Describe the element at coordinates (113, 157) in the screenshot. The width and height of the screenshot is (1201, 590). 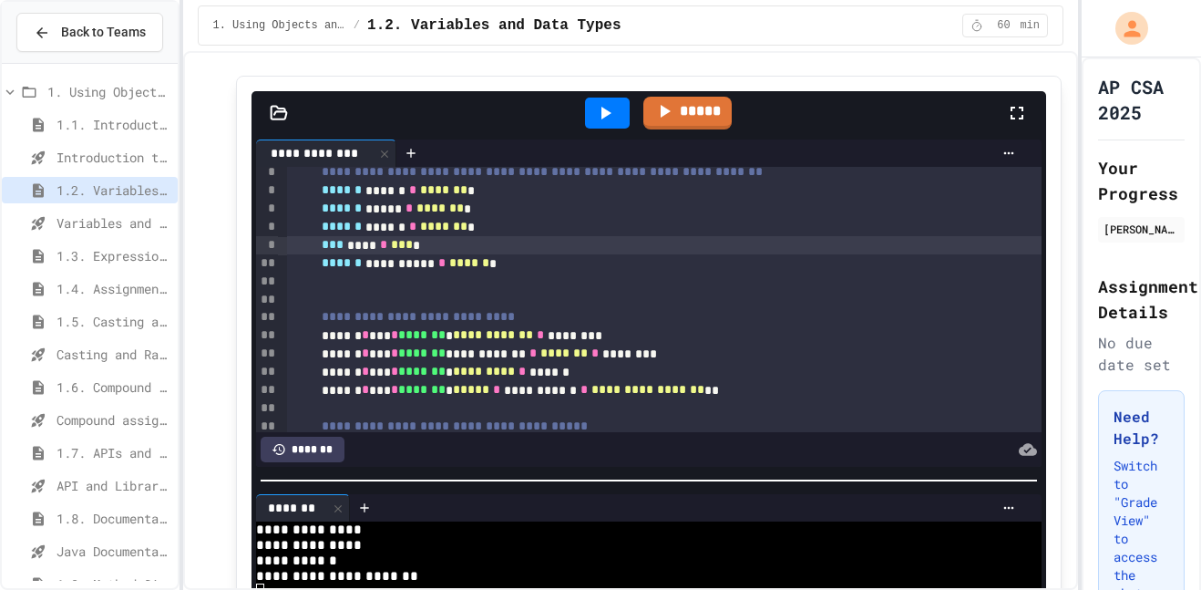
I see `span: Introduction to Algorithms, Programming, and Compilers` at that location.